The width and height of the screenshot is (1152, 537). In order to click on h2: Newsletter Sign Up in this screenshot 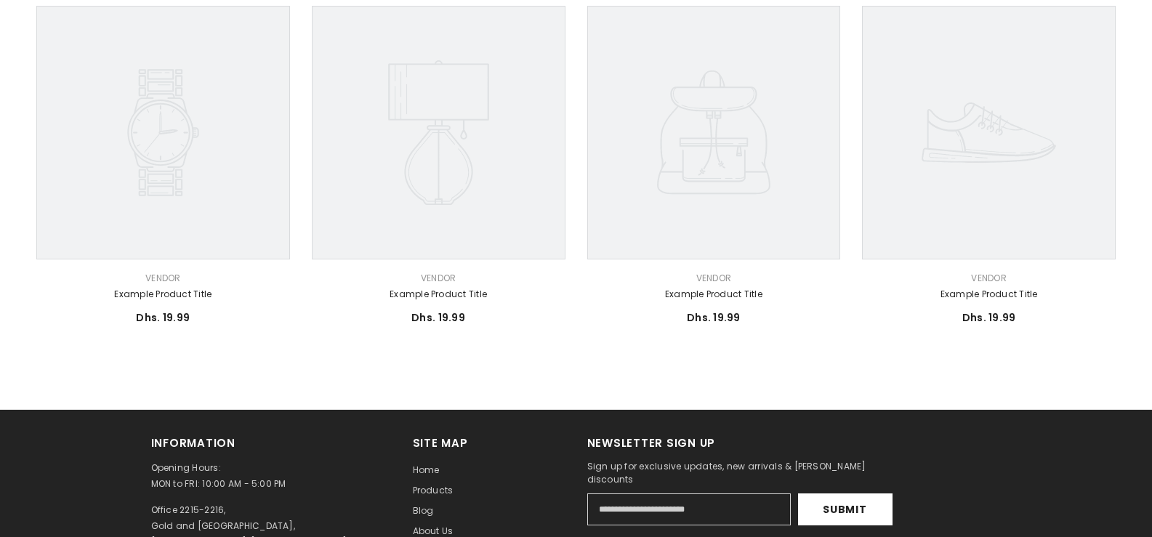, I will do `click(751, 443)`.